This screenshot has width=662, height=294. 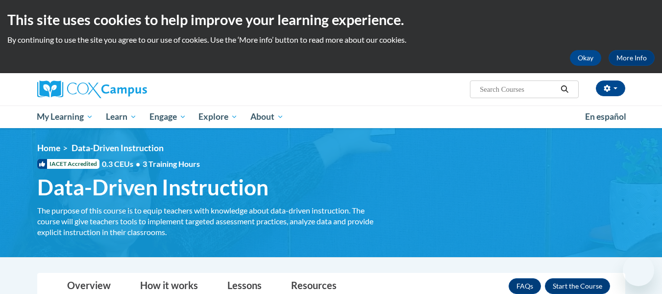 What do you see at coordinates (92, 89) in the screenshot?
I see `img: Cox Campus` at bounding box center [92, 89].